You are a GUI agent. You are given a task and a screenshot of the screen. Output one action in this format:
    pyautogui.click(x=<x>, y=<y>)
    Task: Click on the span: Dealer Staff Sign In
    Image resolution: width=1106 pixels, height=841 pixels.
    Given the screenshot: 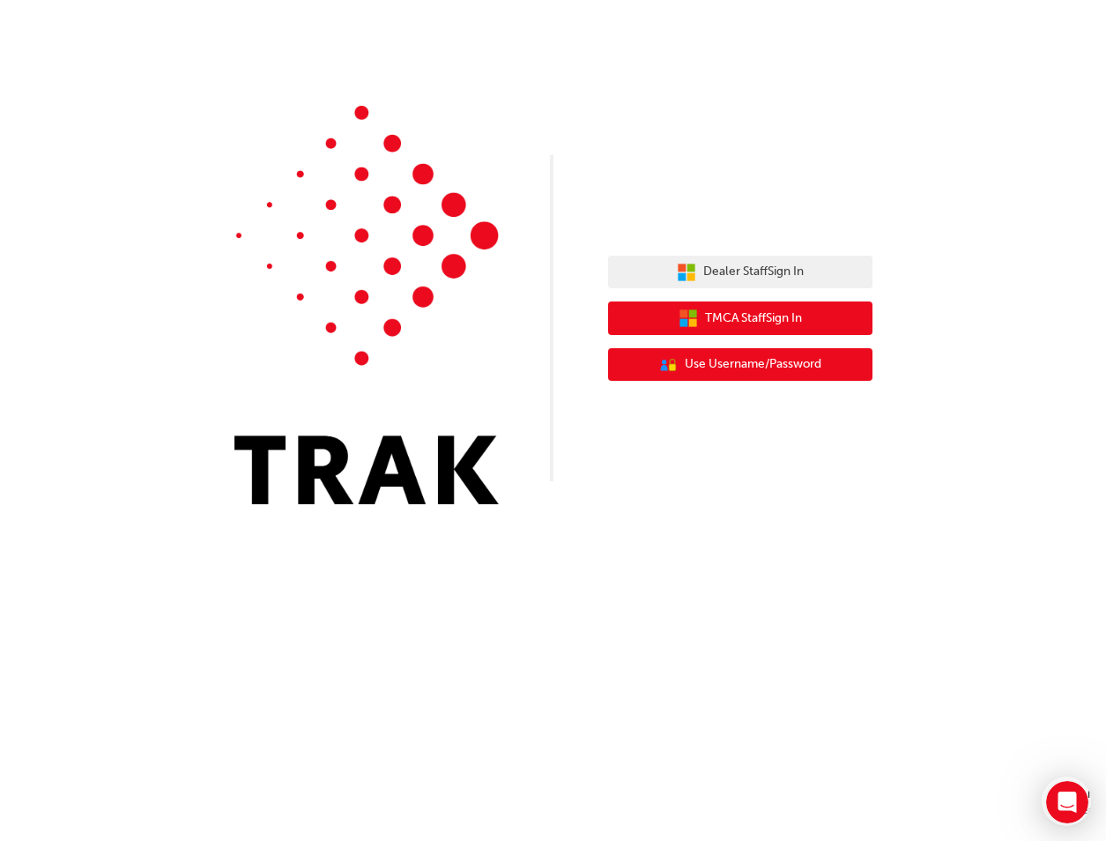 What is the action you would take?
    pyautogui.click(x=754, y=271)
    